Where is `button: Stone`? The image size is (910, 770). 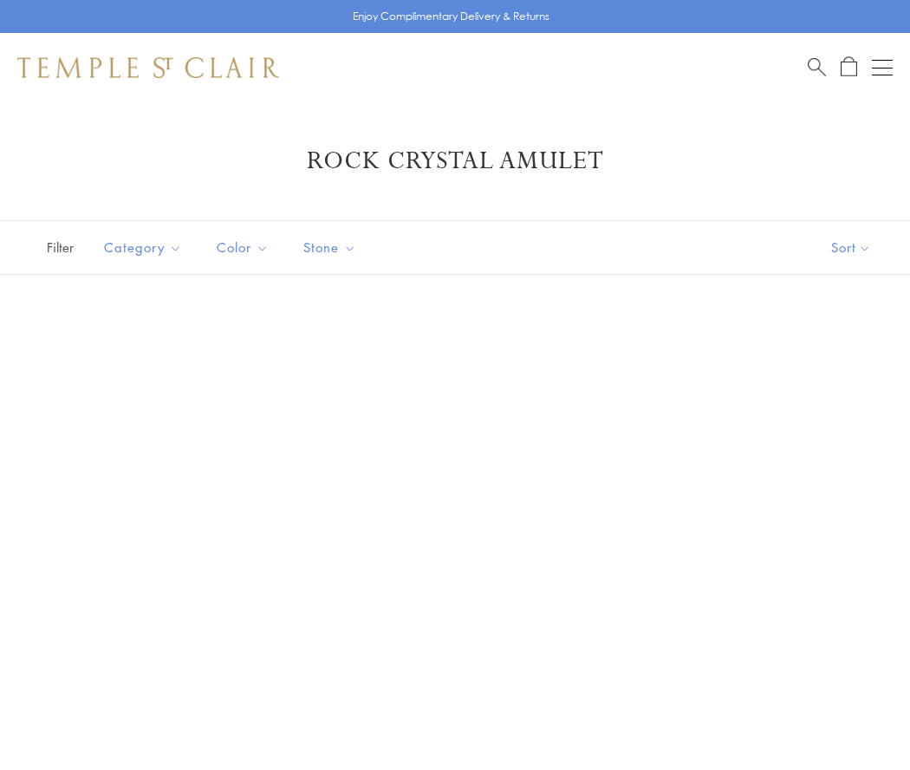
button: Stone is located at coordinates (329, 247).